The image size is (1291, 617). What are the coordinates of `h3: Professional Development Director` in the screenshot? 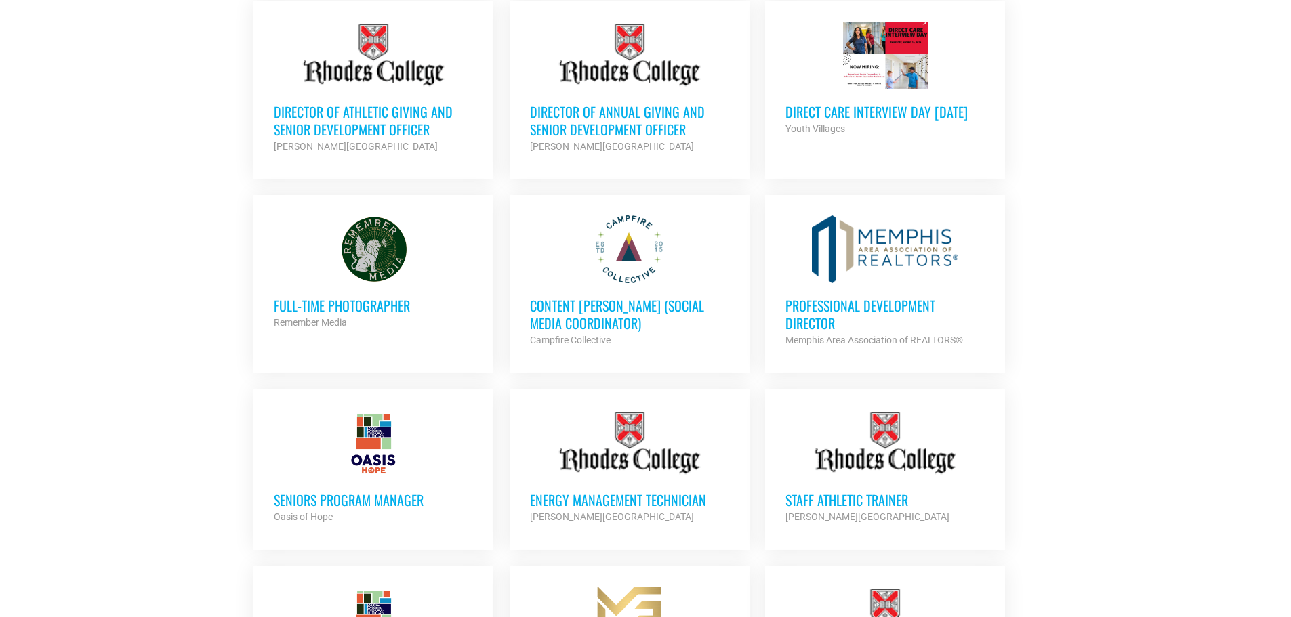 It's located at (885, 314).